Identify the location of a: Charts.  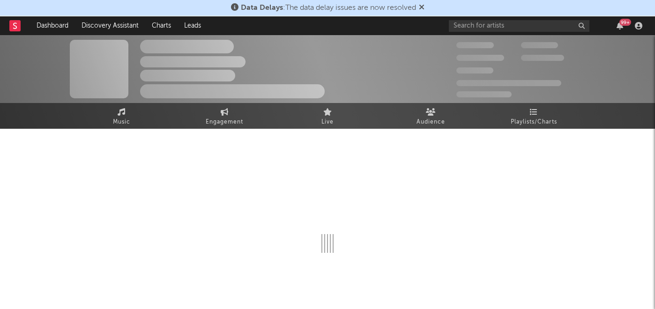
(161, 26).